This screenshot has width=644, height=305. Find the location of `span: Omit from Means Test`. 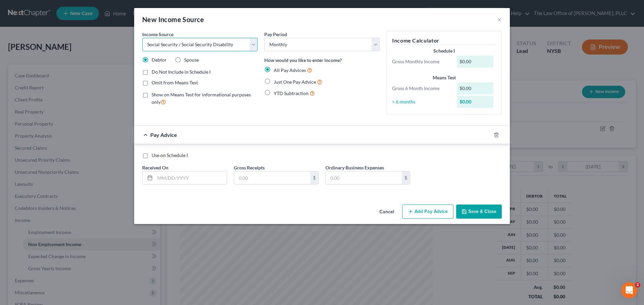

span: Omit from Means Test is located at coordinates (175, 82).